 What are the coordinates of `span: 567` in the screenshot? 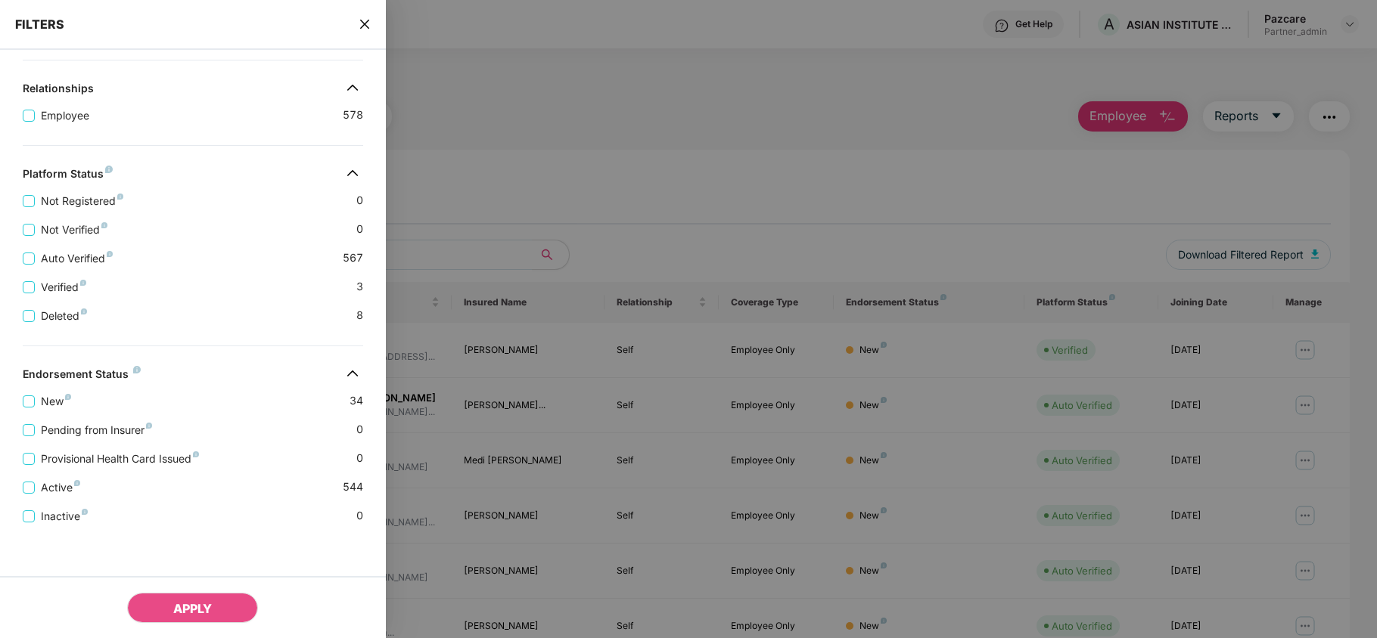 It's located at (353, 258).